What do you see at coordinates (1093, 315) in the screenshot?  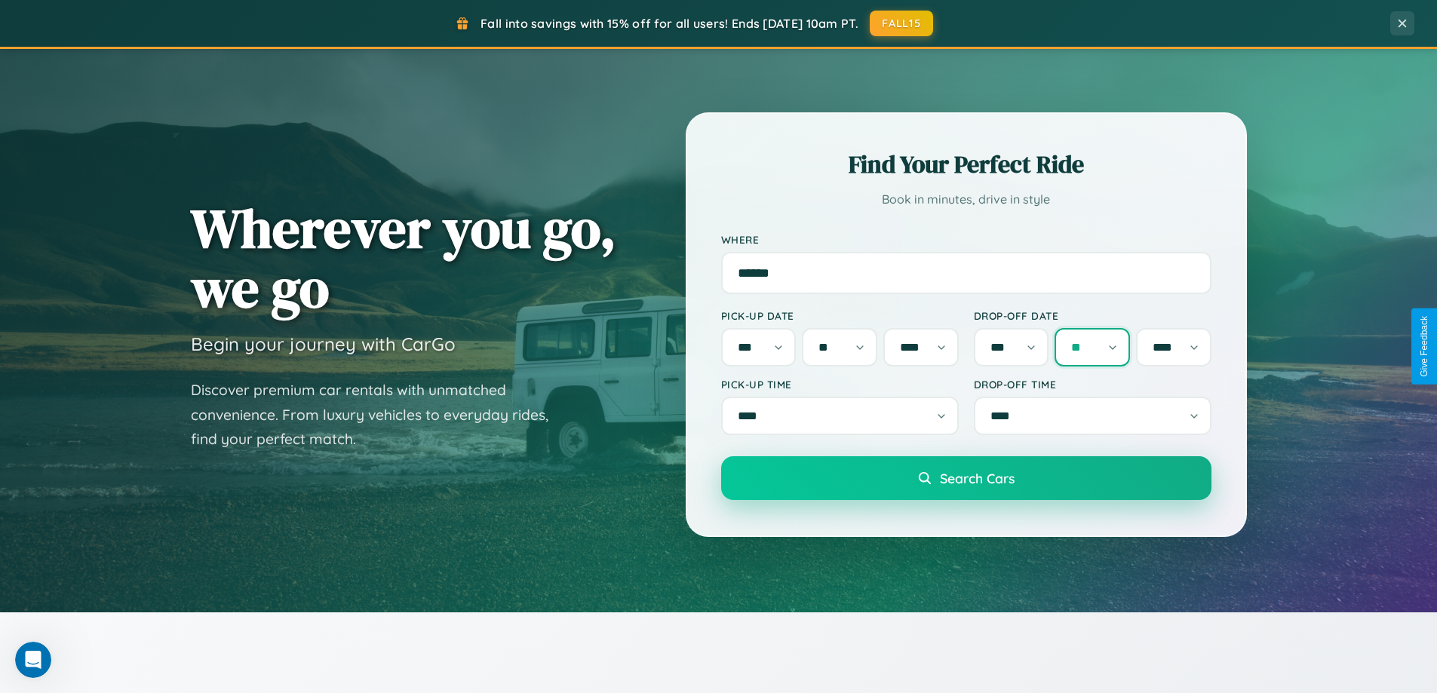 I see `label: Drop-off Date` at bounding box center [1093, 315].